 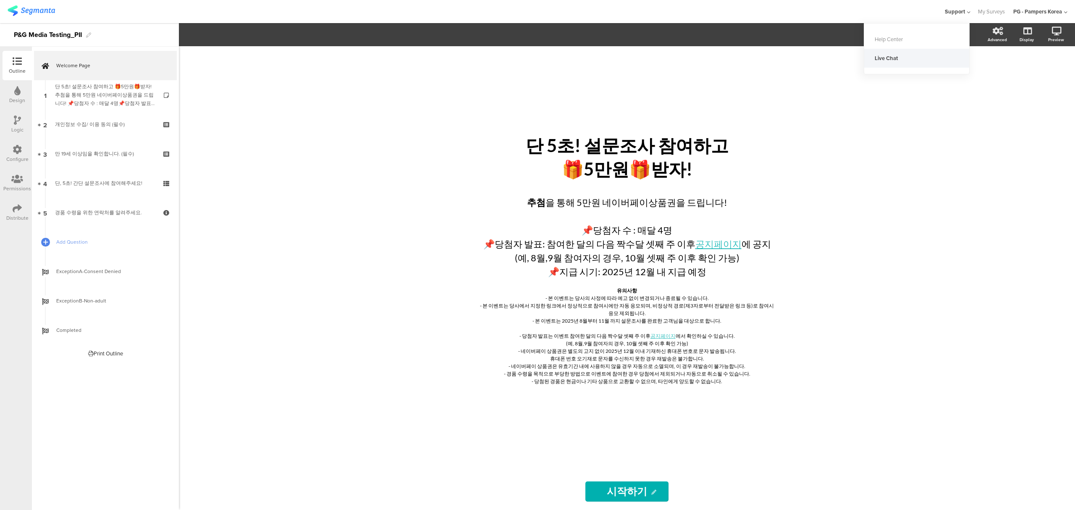 What do you see at coordinates (917, 58) in the screenshot?
I see `div: Live Chat` at bounding box center [917, 58].